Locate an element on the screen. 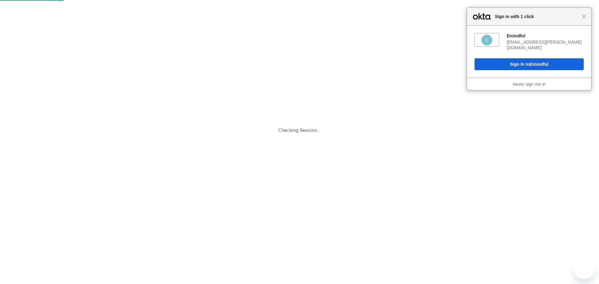 The image size is (599, 284). span: Emindful is located at coordinates (539, 64).